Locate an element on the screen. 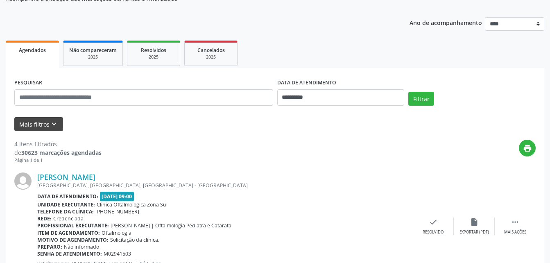 The image size is (550, 263). label: DATA DE ATENDIMENTO is located at coordinates (307, 83).